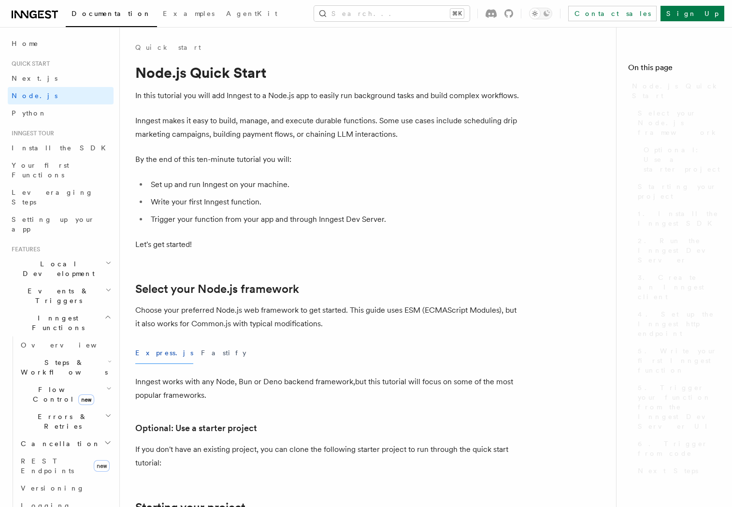  Describe the element at coordinates (65, 488) in the screenshot. I see `a: Versioning` at that location.